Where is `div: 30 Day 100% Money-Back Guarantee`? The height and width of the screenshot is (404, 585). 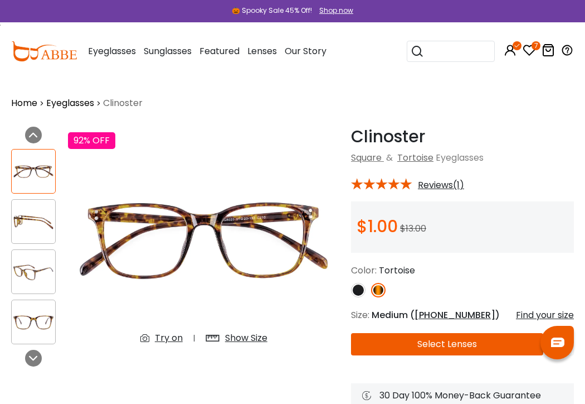 div: 30 Day 100% Money-Back Guarantee is located at coordinates (463, 395).